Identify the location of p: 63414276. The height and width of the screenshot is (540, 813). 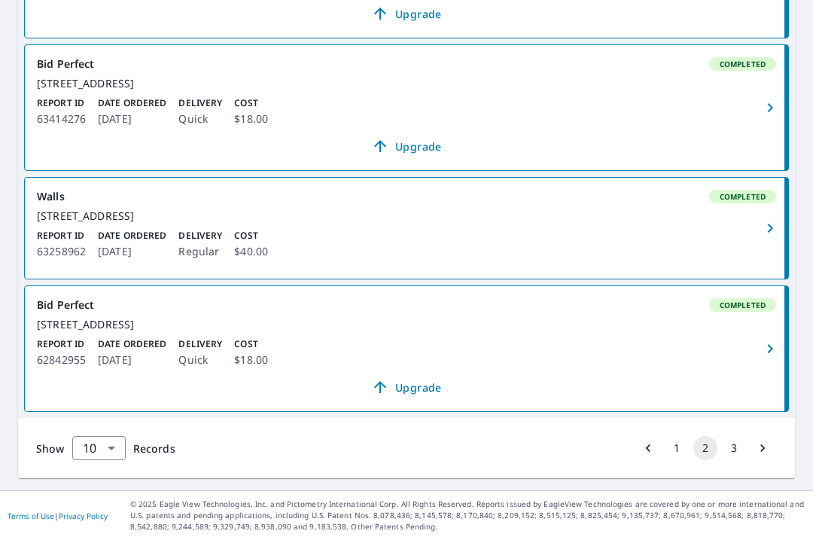
(61, 119).